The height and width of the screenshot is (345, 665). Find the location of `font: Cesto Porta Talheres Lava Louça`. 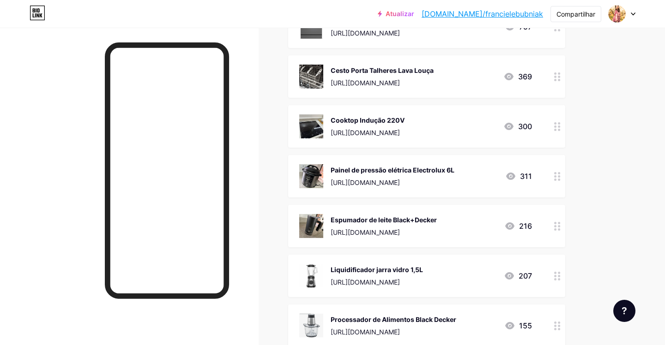

font: Cesto Porta Talheres Lava Louça is located at coordinates (382, 70).